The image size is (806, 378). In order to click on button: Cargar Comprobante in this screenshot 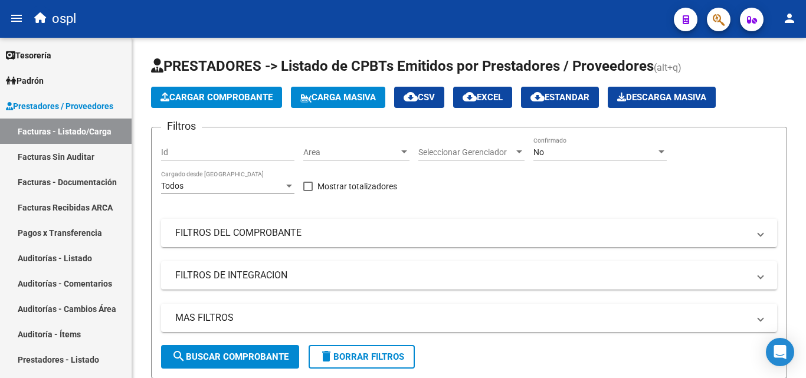, I will do `click(216, 97)`.